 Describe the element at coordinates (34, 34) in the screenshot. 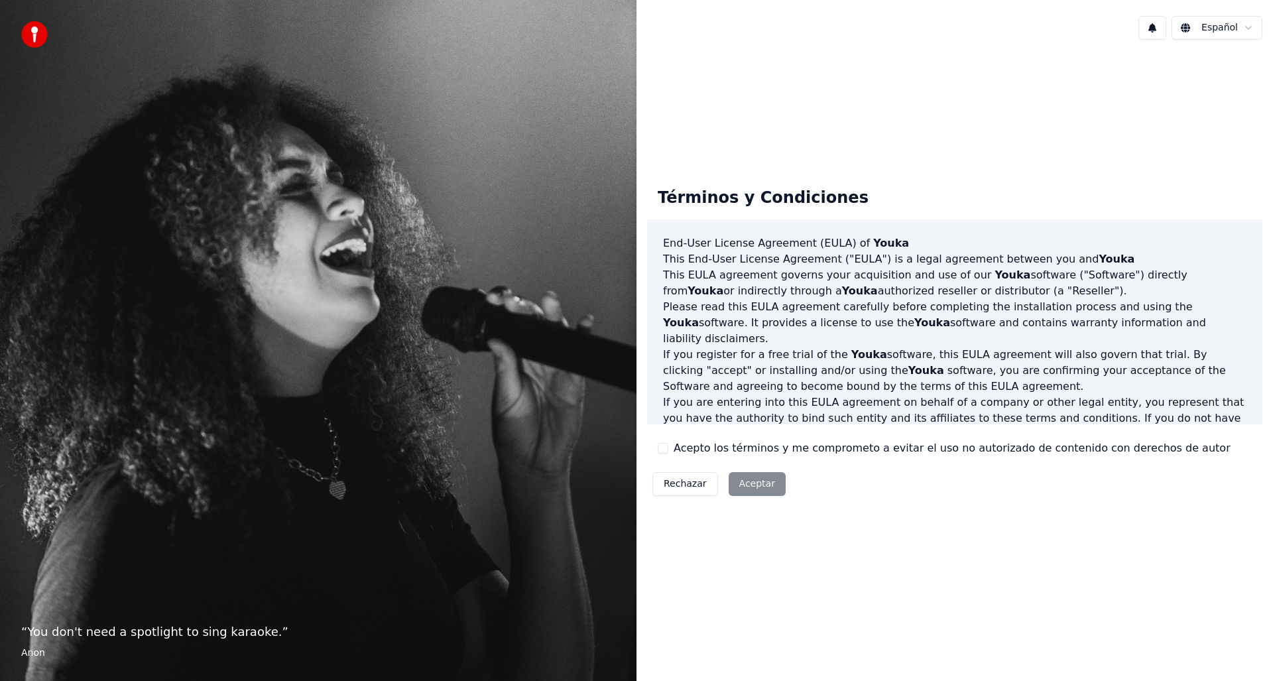

I see `img: youka` at that location.